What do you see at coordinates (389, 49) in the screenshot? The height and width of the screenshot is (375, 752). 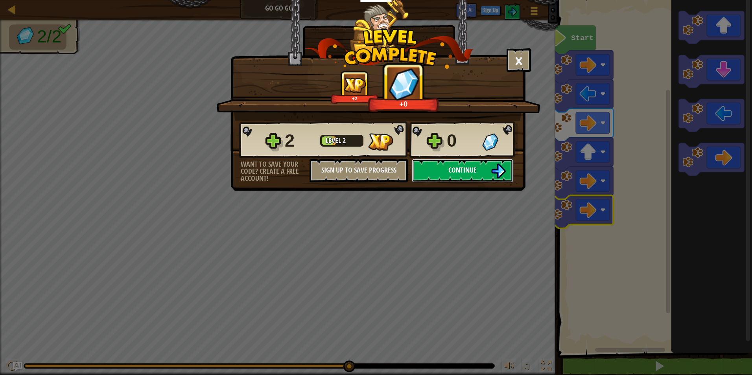 I see `img: level_complete.png` at bounding box center [389, 49].